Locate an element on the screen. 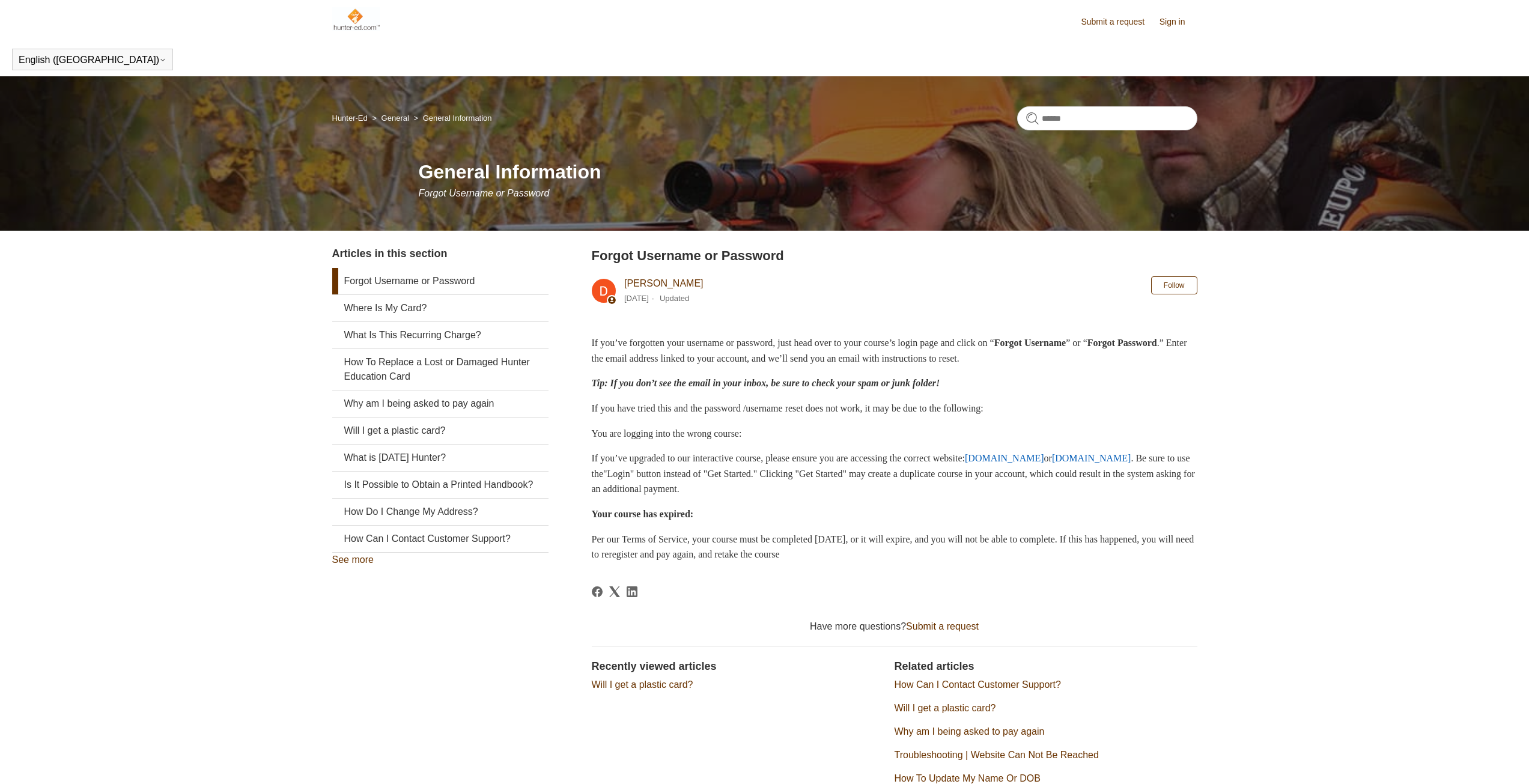  strong: Forgot Password is located at coordinates (1122, 343).